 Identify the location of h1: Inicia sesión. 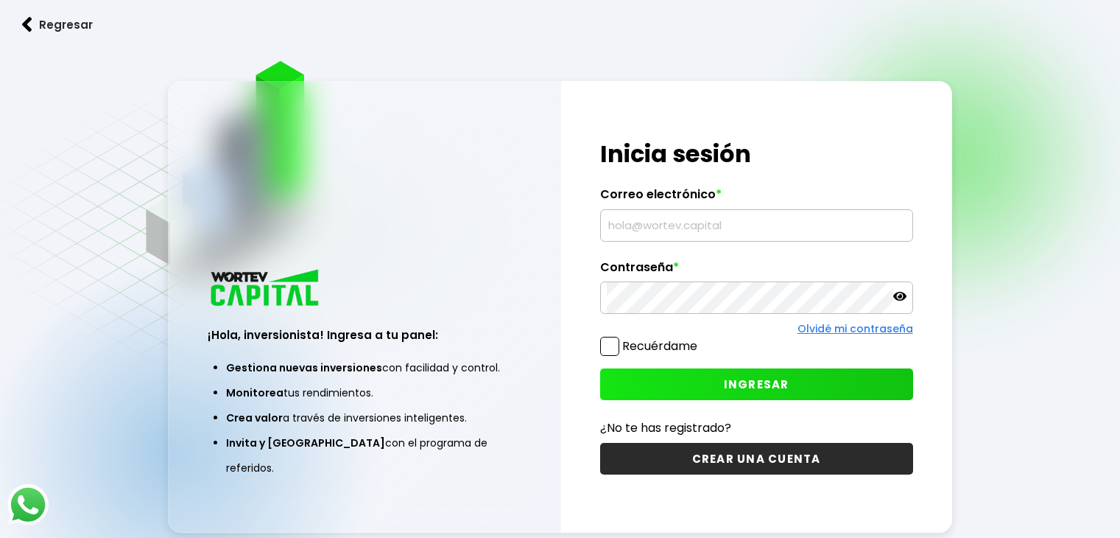
(756, 154).